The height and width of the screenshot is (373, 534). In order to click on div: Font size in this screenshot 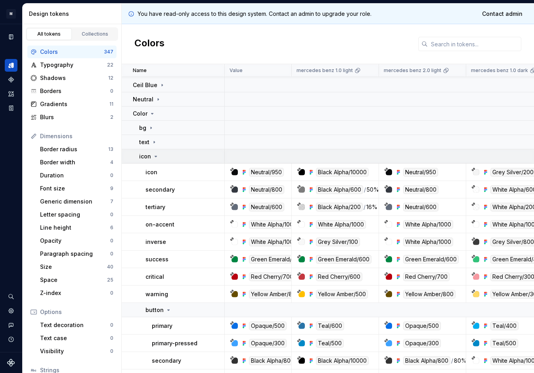, I will do `click(75, 189)`.